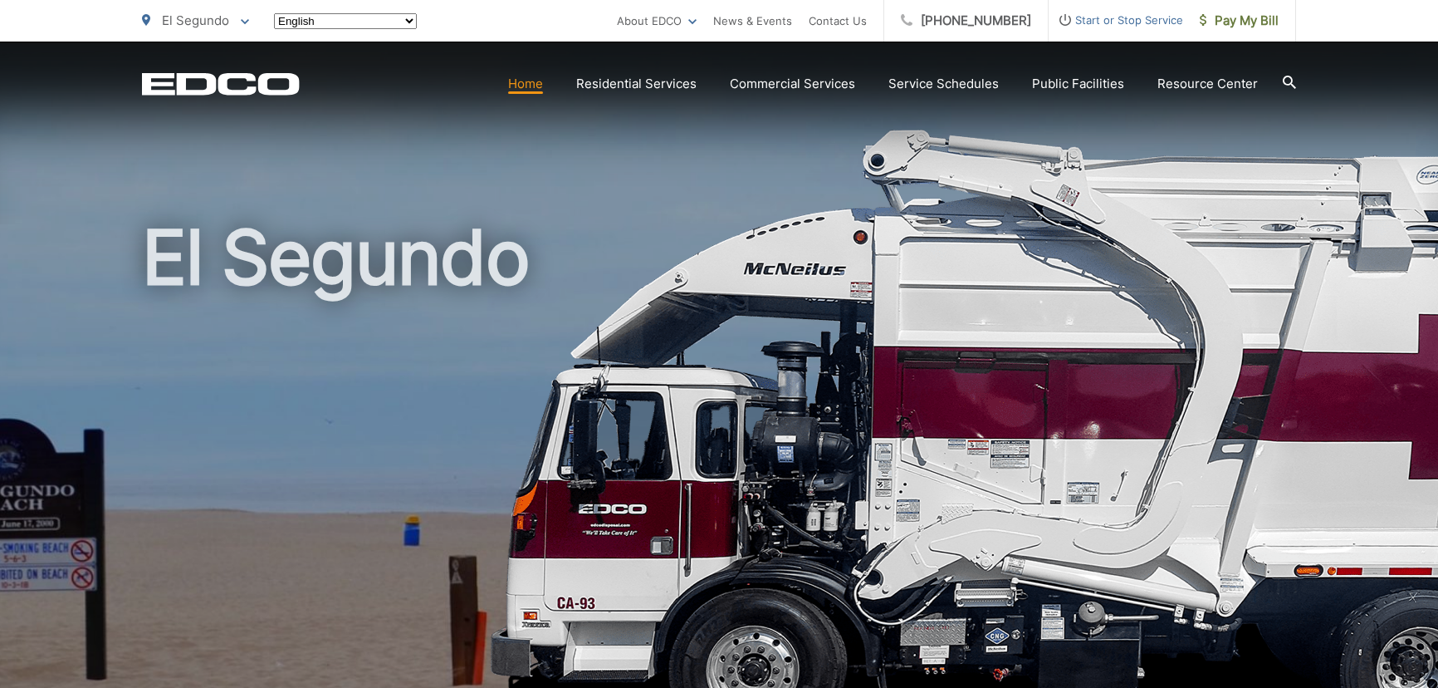  Describe the element at coordinates (345, 21) in the screenshot. I see `select: Select a language` at that location.